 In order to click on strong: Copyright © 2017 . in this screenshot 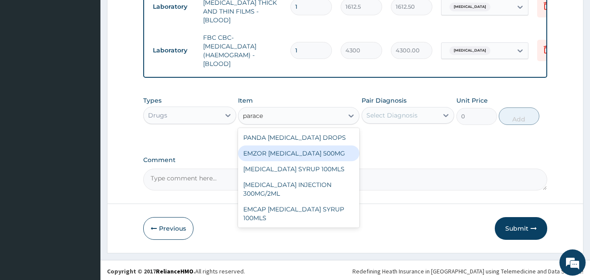, I will do `click(151, 271)`.